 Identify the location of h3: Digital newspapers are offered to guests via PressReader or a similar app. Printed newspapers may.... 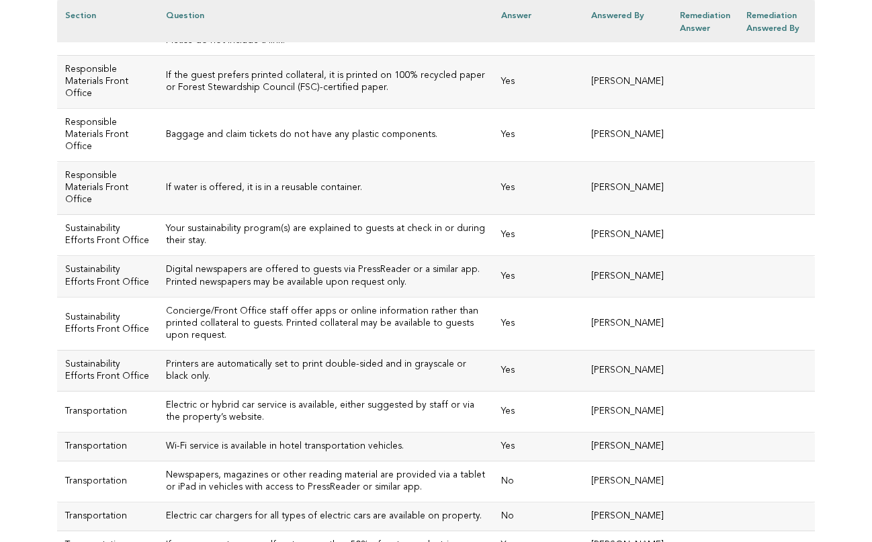
(325, 276).